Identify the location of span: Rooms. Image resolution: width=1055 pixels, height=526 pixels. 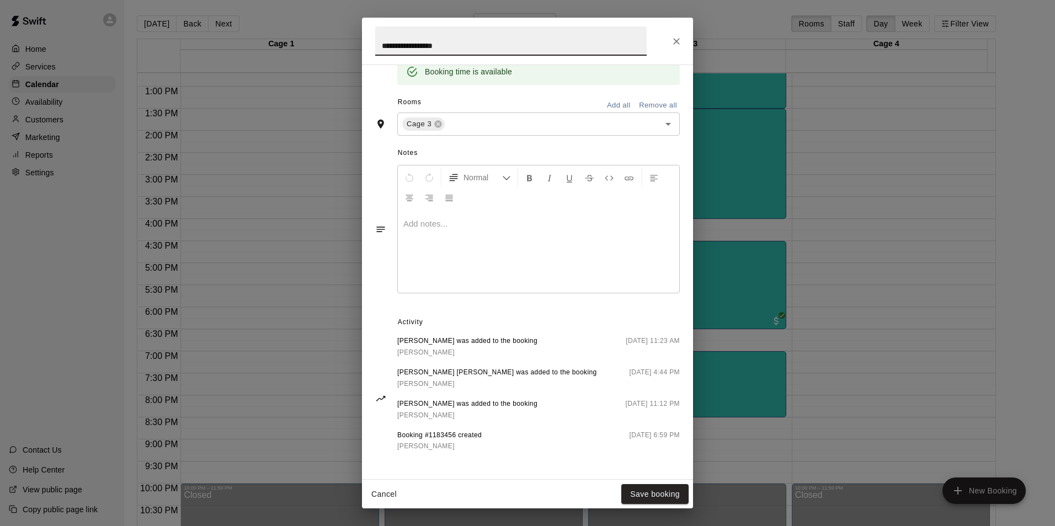
(409, 102).